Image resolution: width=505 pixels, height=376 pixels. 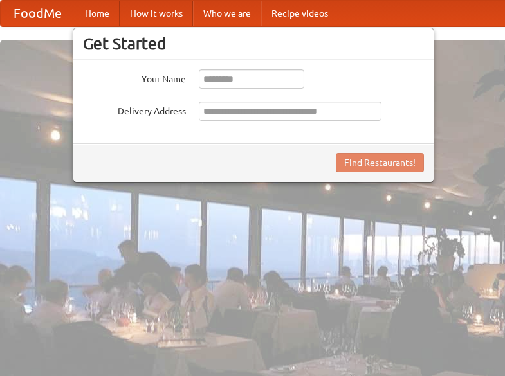 I want to click on a: Home, so click(x=97, y=14).